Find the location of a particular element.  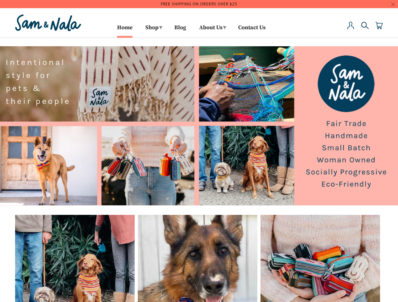

a: Free Shipping on orders over $25 is located at coordinates (199, 4).